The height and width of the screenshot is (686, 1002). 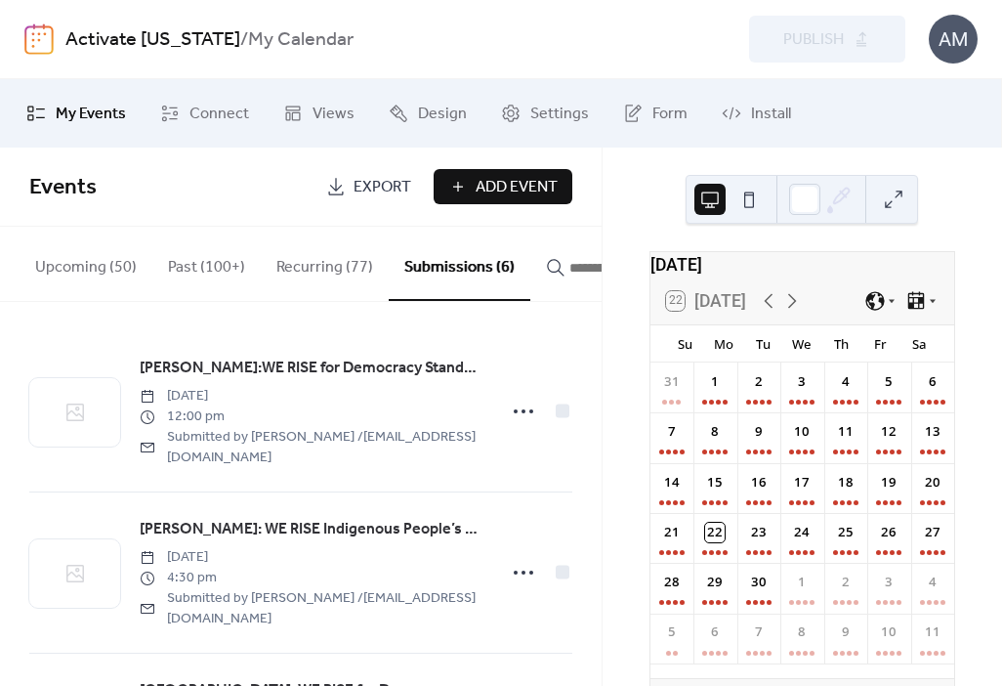 I want to click on div: 22, so click(x=715, y=532).